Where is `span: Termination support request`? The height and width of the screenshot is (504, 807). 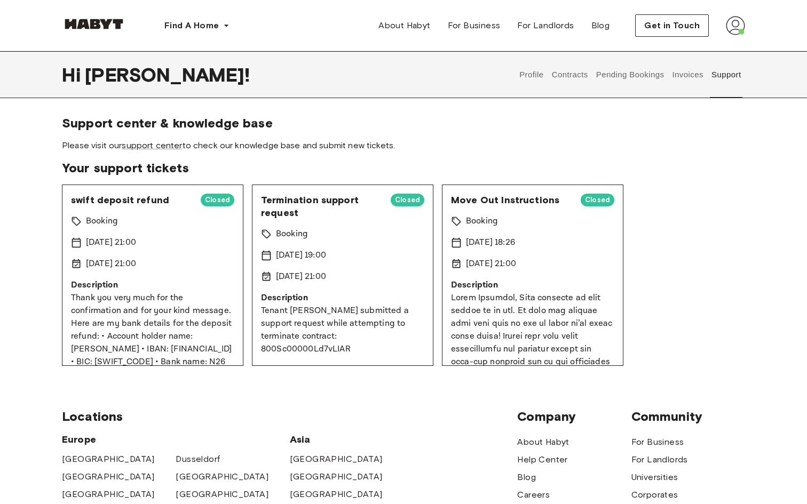 span: Termination support request is located at coordinates (321, 207).